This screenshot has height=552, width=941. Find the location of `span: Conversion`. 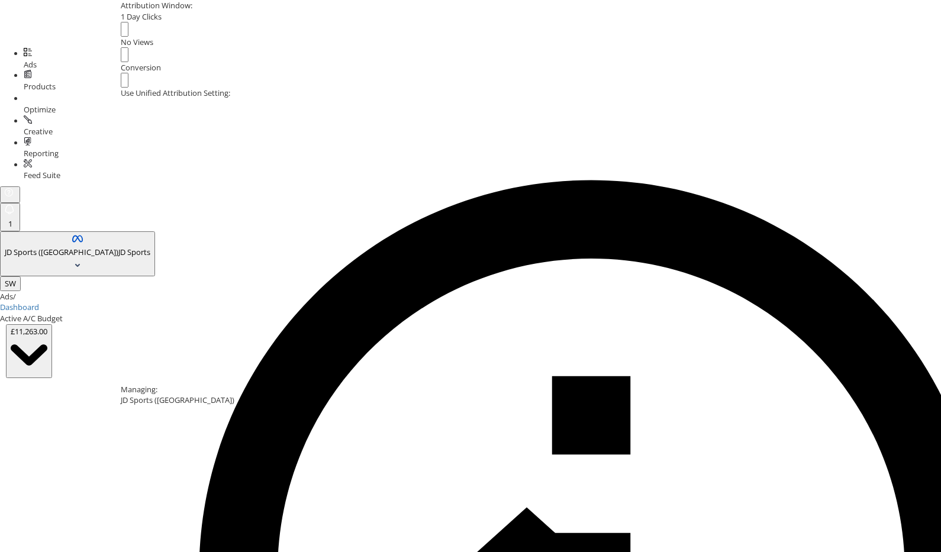

span: Conversion is located at coordinates (141, 67).